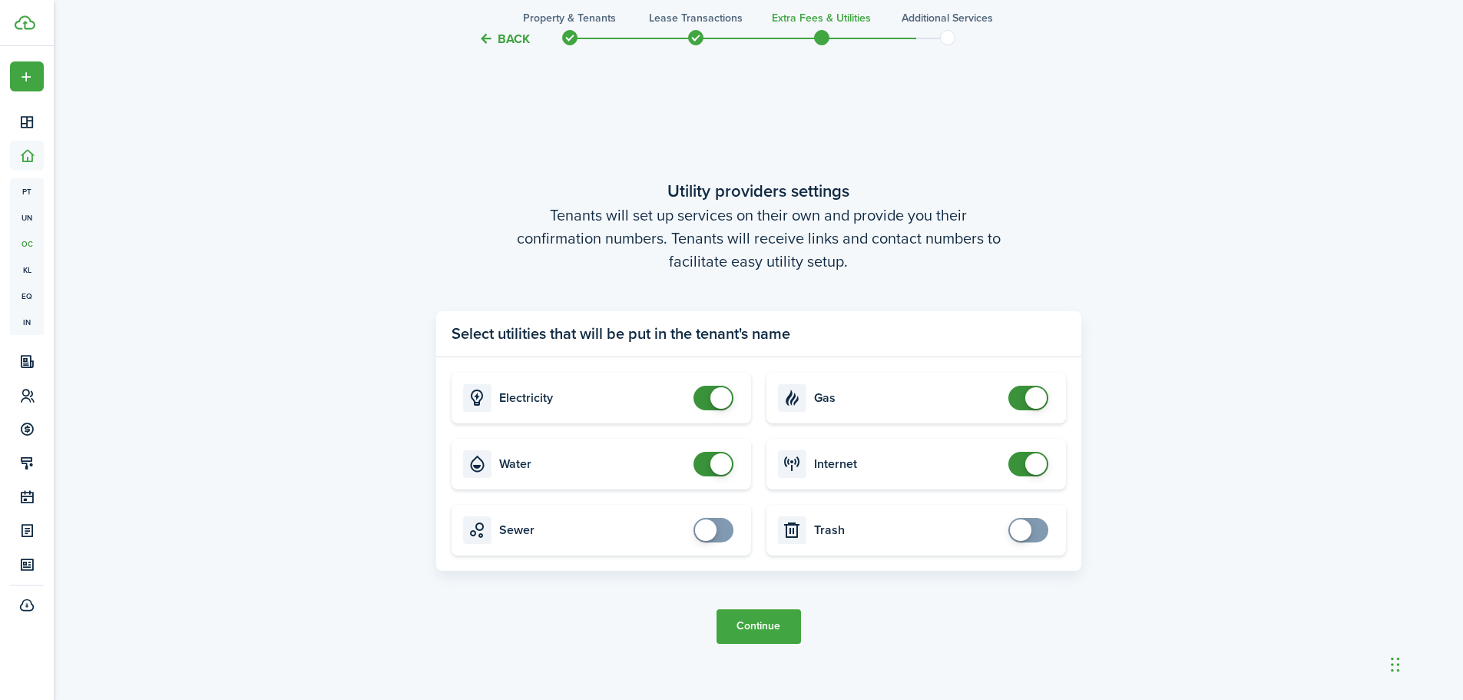  What do you see at coordinates (27, 191) in the screenshot?
I see `a: pt` at bounding box center [27, 191].